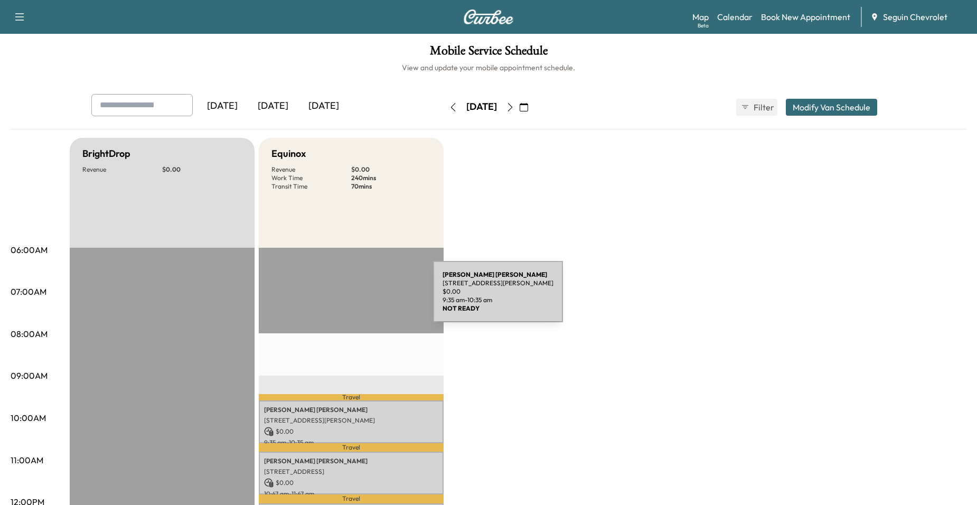 Image resolution: width=977 pixels, height=505 pixels. I want to click on a: Book New Appointment, so click(805, 17).